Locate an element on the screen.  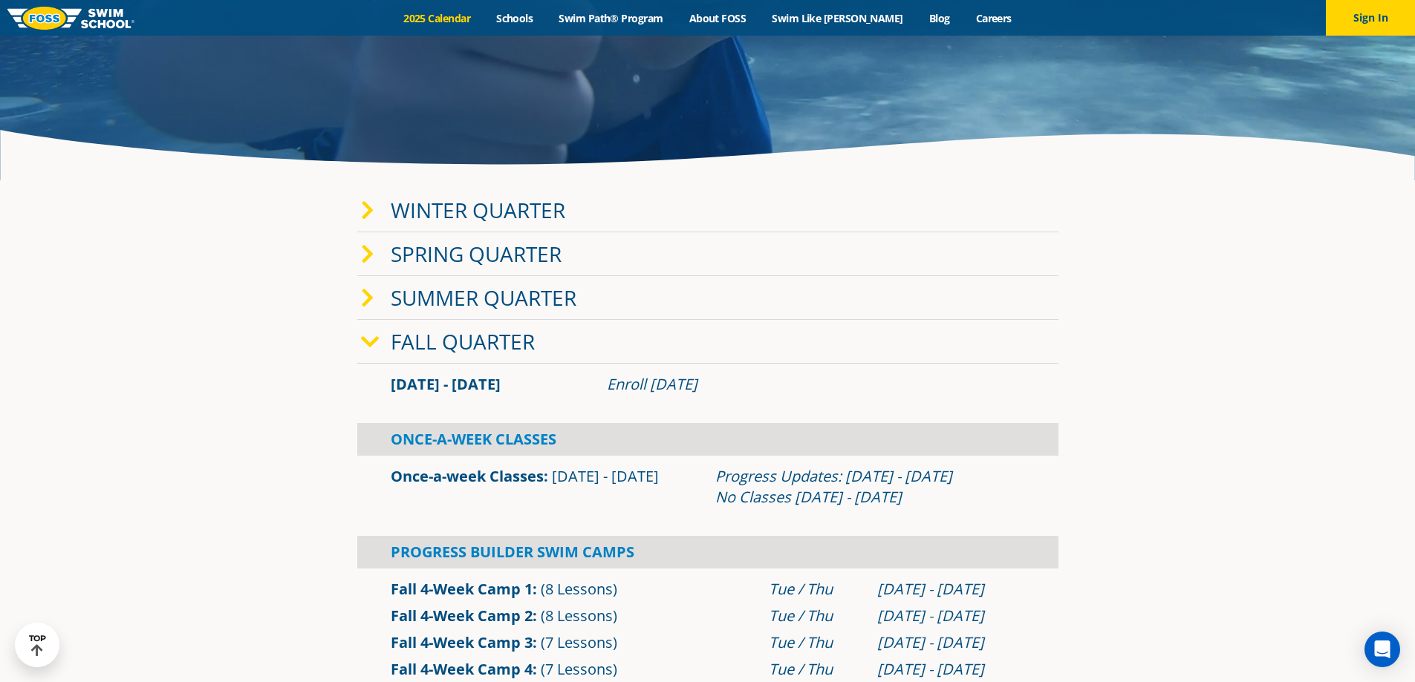
a: Swim Path® Program is located at coordinates (610, 18).